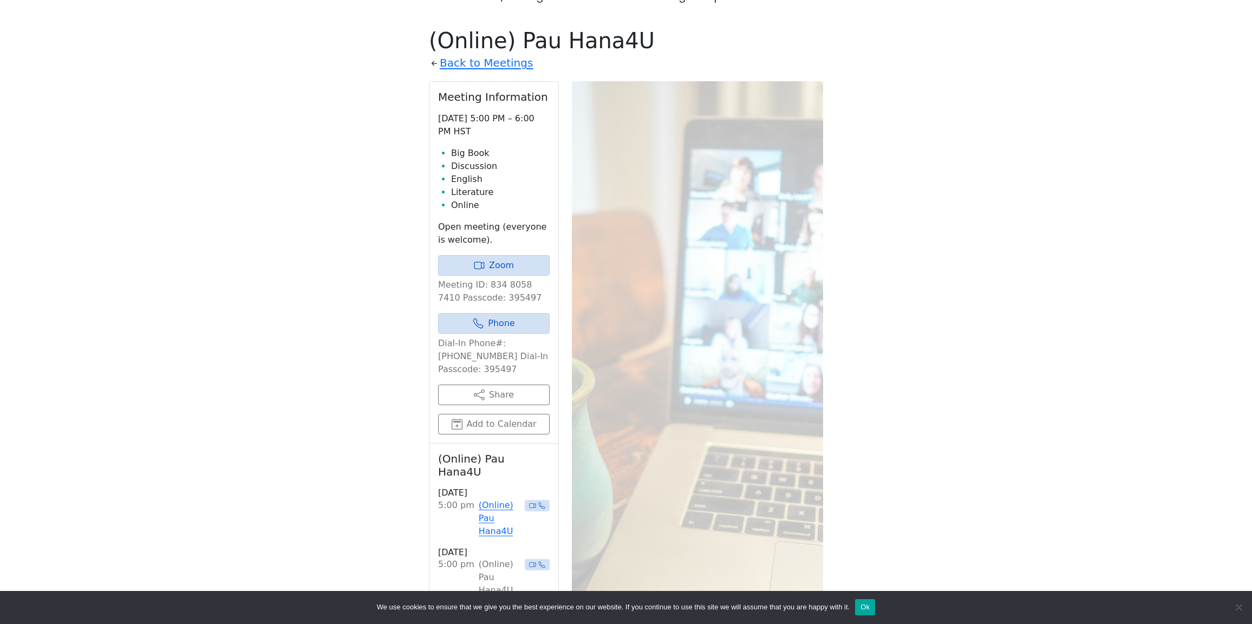  I want to click on h2: Meeting Information, so click(494, 97).